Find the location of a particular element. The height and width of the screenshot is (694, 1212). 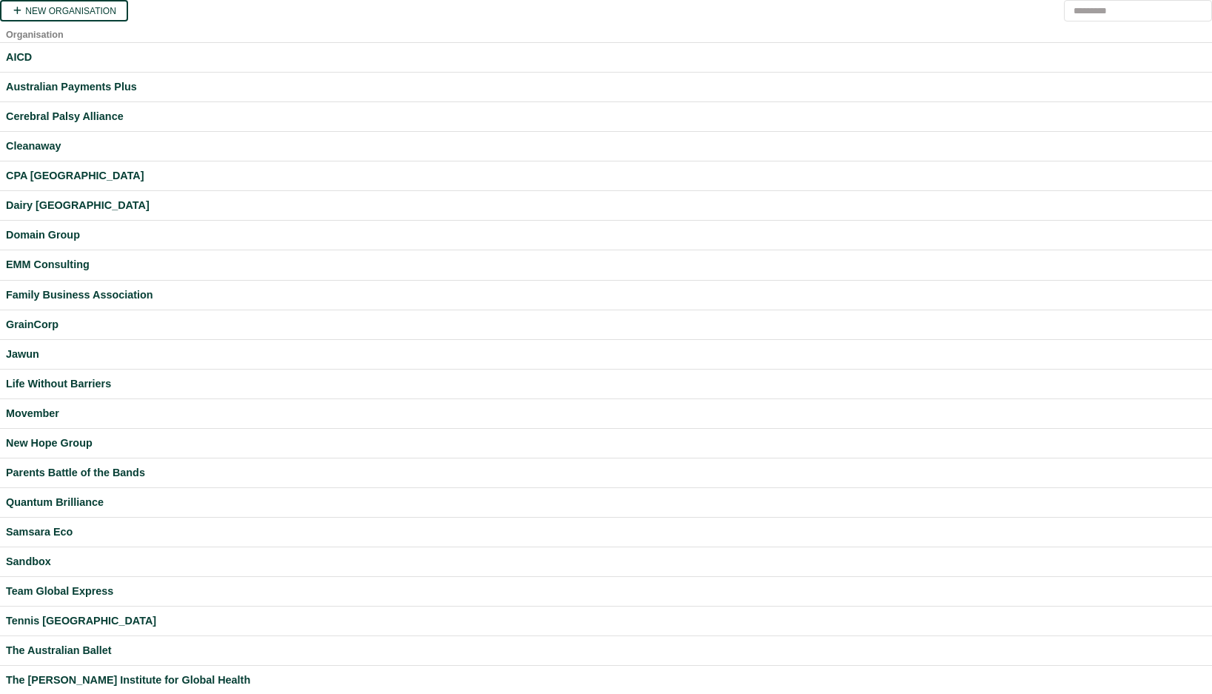

div: Team Global Express is located at coordinates (606, 591).